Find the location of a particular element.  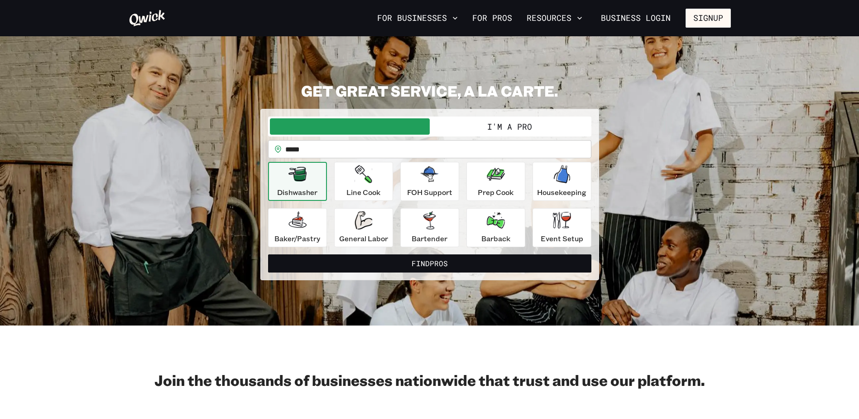

button: For Businesses is located at coordinates (418, 18).